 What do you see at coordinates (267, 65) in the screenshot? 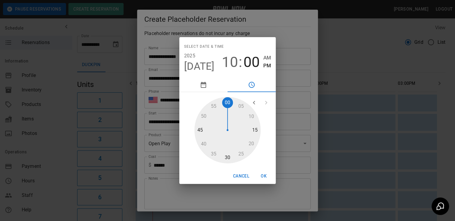
I see `button: PM` at bounding box center [267, 65].